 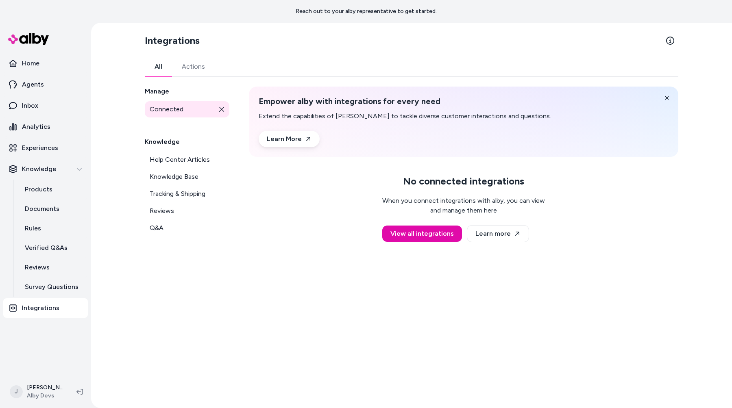 I want to click on a: Home, so click(x=46, y=63).